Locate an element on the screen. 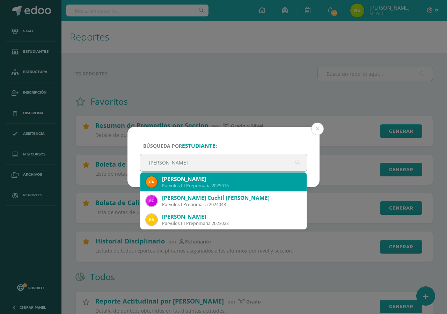  button: Close (Esc) is located at coordinates (317, 129).